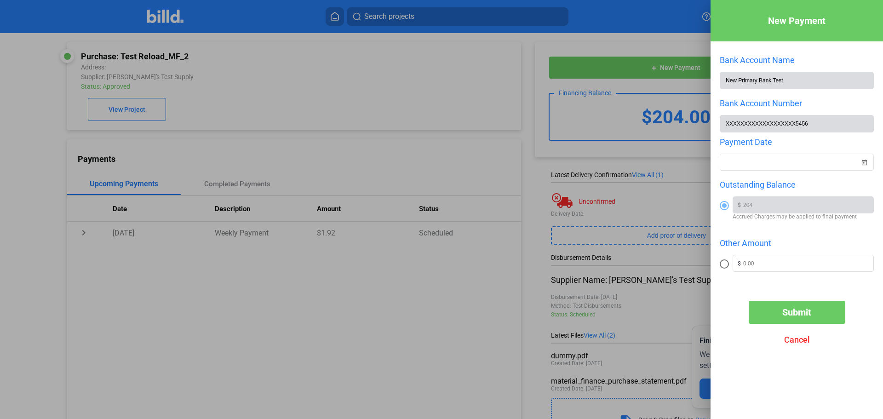  What do you see at coordinates (797, 312) in the screenshot?
I see `span: Submit` at bounding box center [797, 312].